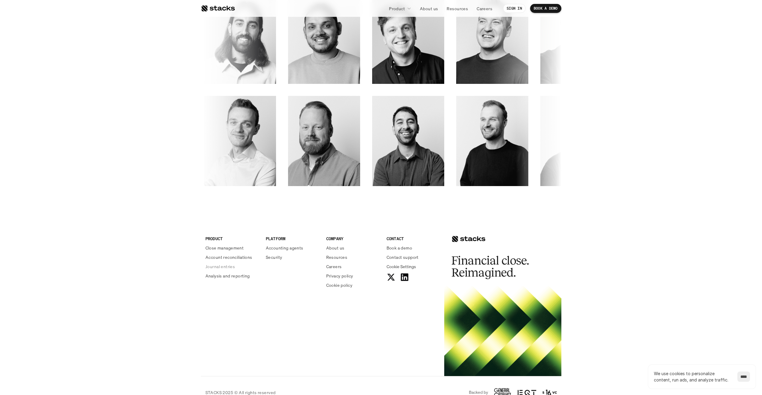 The image size is (762, 395). I want to click on a: Account reconciliations, so click(232, 257).